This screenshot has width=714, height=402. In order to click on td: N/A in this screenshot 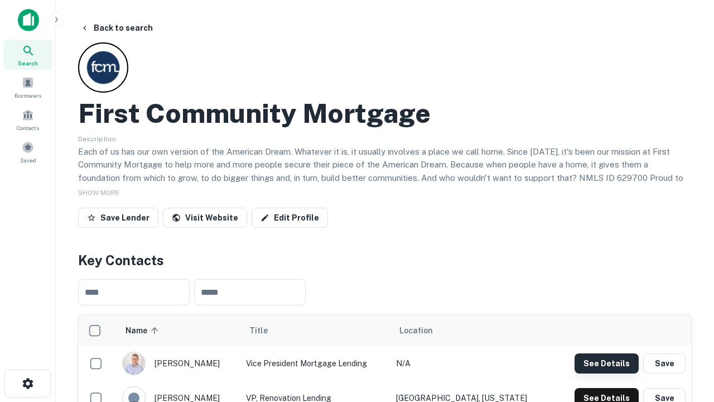, I will do `click(472, 363)`.